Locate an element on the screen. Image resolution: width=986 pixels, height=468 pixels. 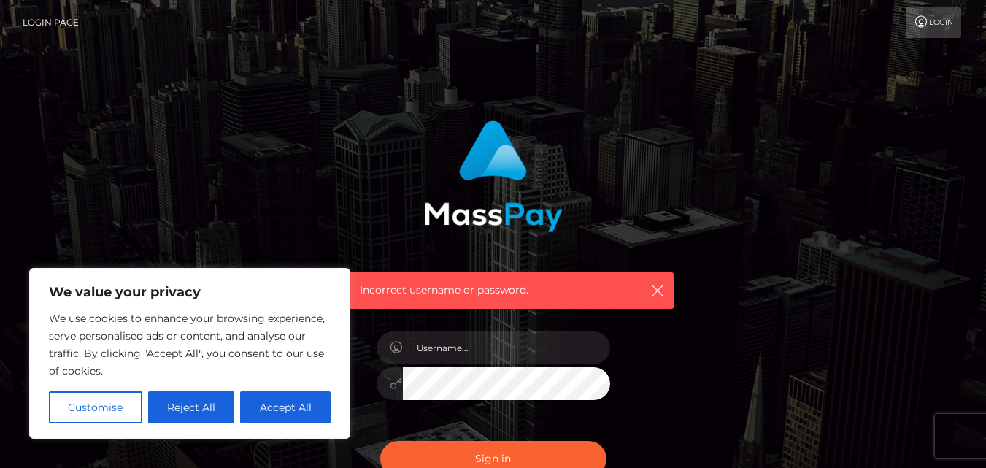
div: We value your privacy is located at coordinates (190, 353).